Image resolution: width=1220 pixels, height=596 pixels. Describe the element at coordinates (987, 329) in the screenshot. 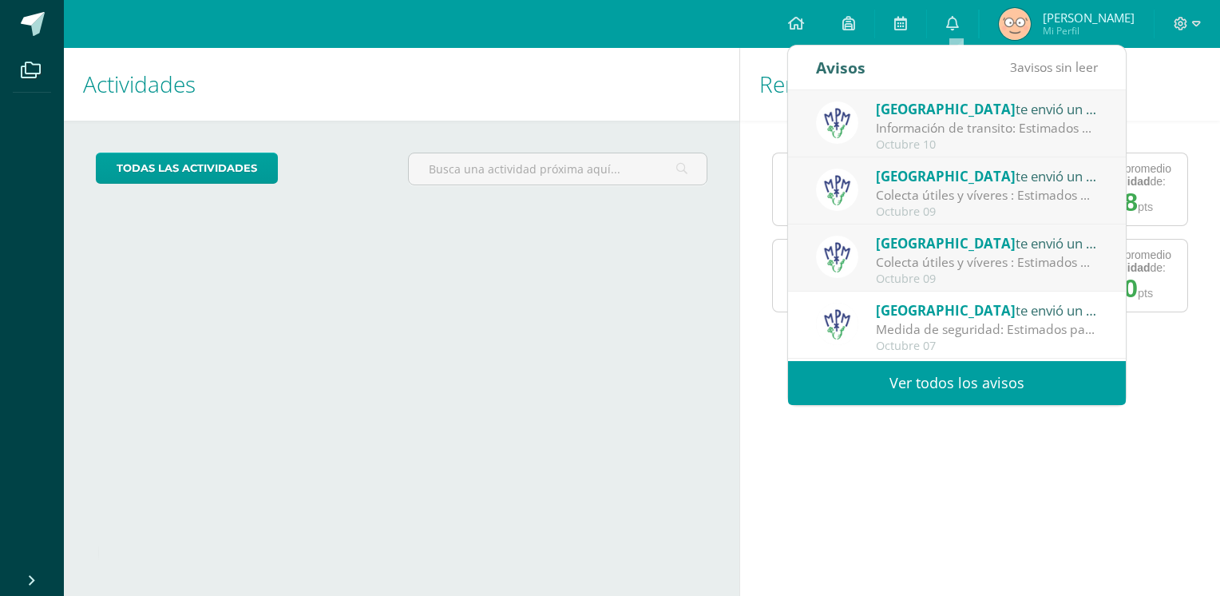

I see `div: Medida de seguridad: Estimados padres de familia: Tomar nota de la información adjunta.` at that location.